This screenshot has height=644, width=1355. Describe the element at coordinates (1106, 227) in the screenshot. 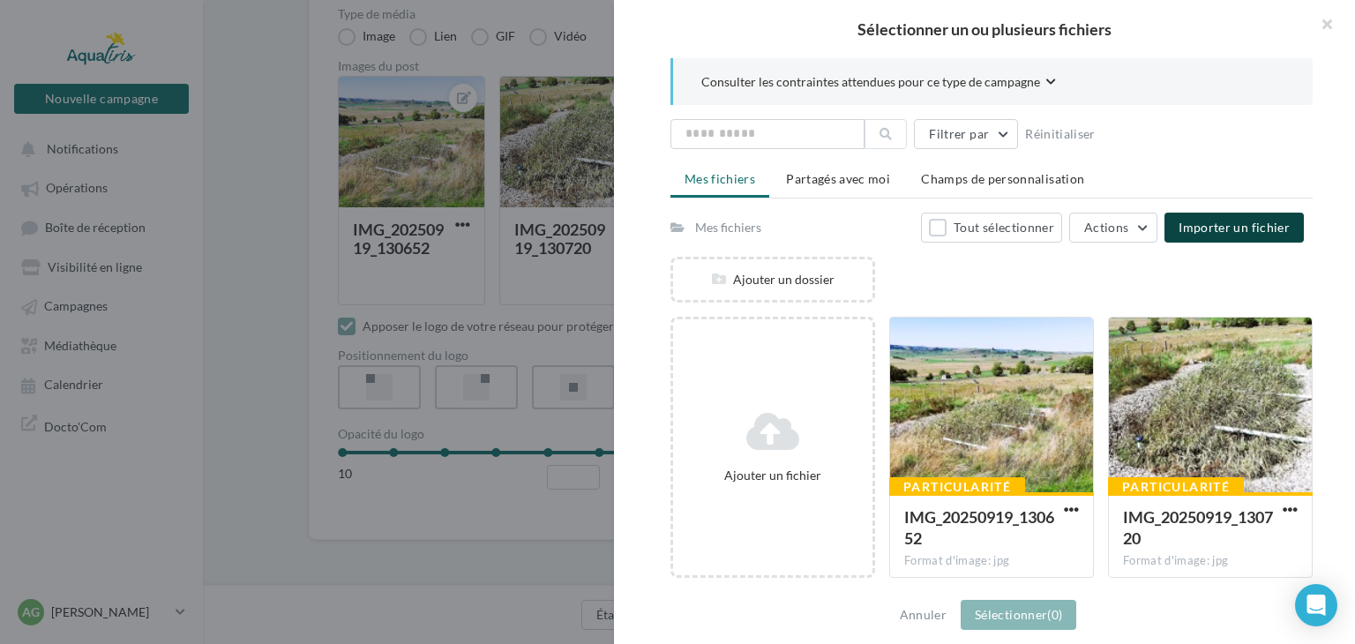

I see `span: Actions` at that location.